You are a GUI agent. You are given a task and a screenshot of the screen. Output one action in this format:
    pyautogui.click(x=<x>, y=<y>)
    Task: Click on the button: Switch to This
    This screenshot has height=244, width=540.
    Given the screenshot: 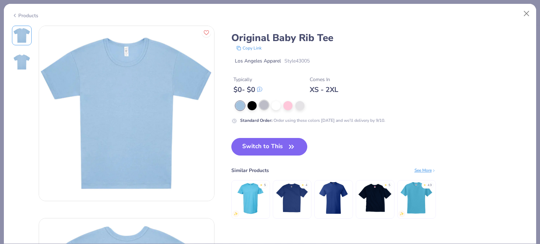 What is the action you would take?
    pyautogui.click(x=269, y=147)
    